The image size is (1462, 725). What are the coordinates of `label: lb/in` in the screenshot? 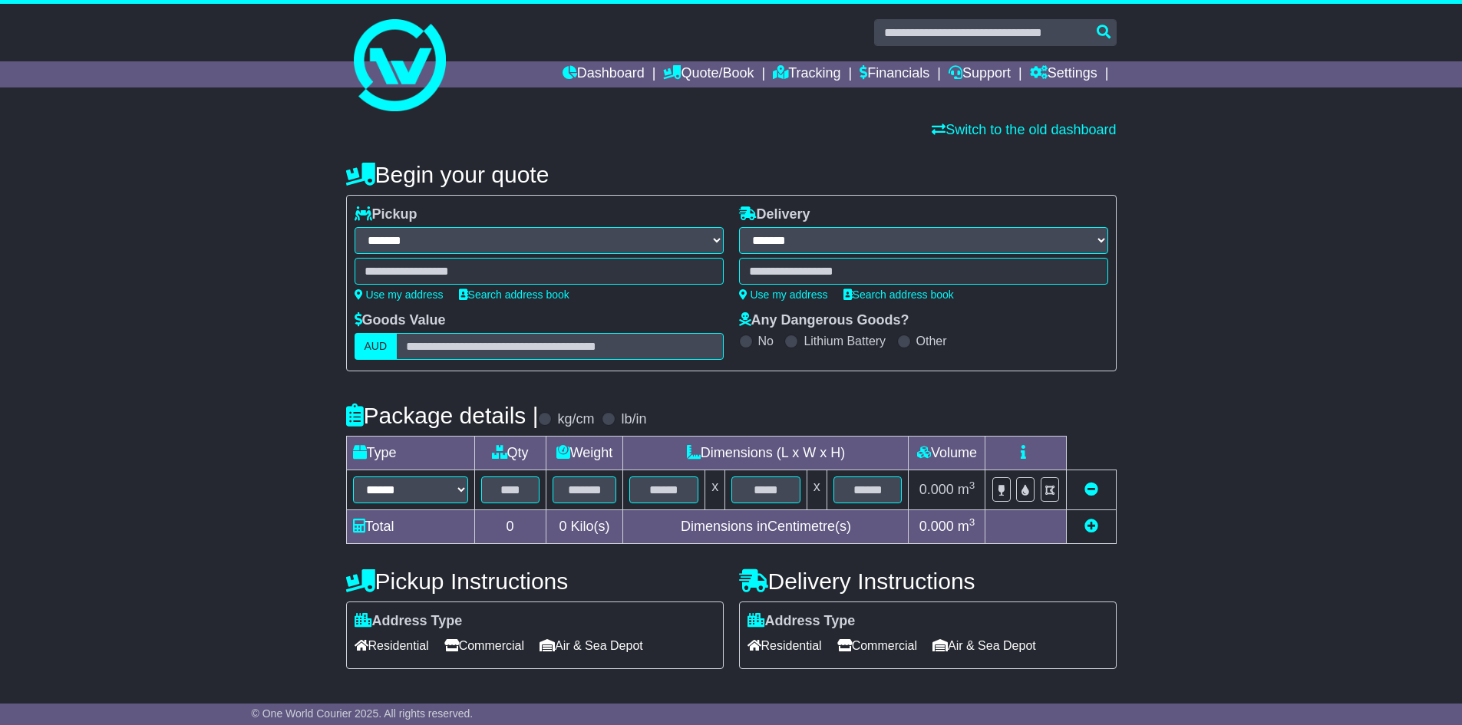 It's located at (633, 420).